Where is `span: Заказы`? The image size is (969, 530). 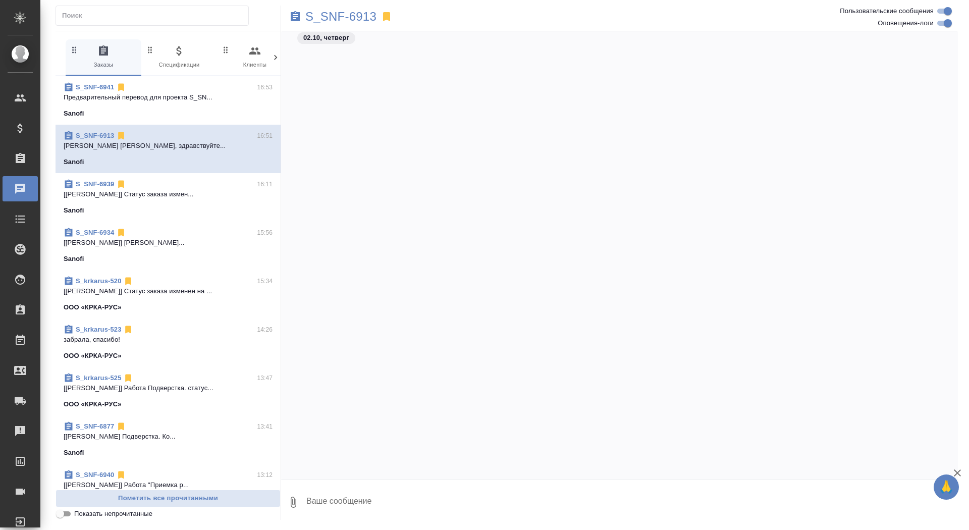
span: Заказы is located at coordinates (103, 57).